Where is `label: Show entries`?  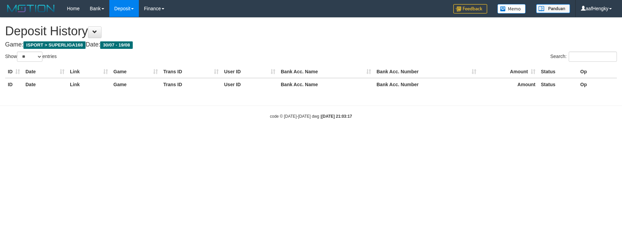
label: Show entries is located at coordinates (31, 57).